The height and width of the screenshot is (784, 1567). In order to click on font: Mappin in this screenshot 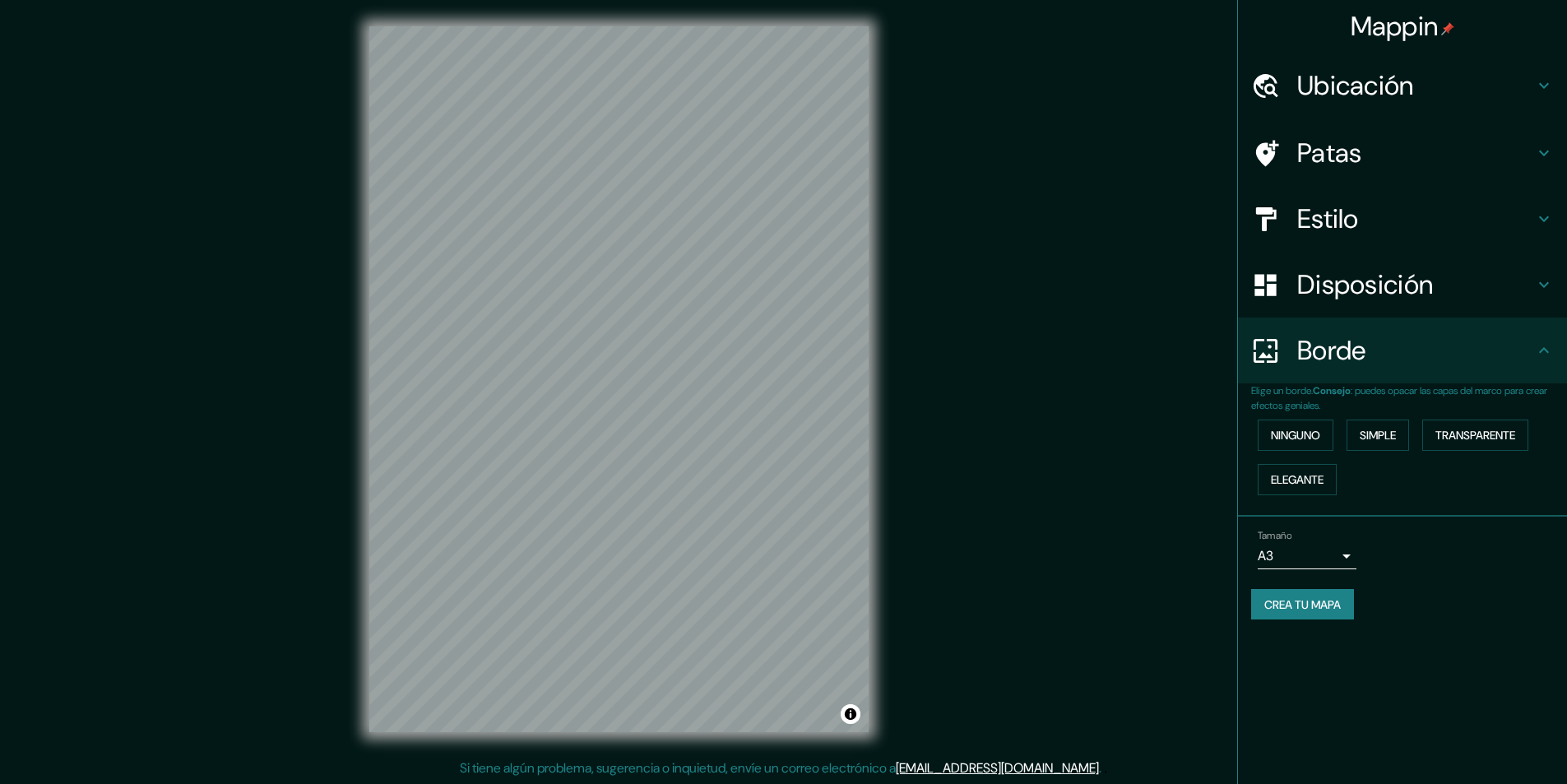, I will do `click(1395, 26)`.